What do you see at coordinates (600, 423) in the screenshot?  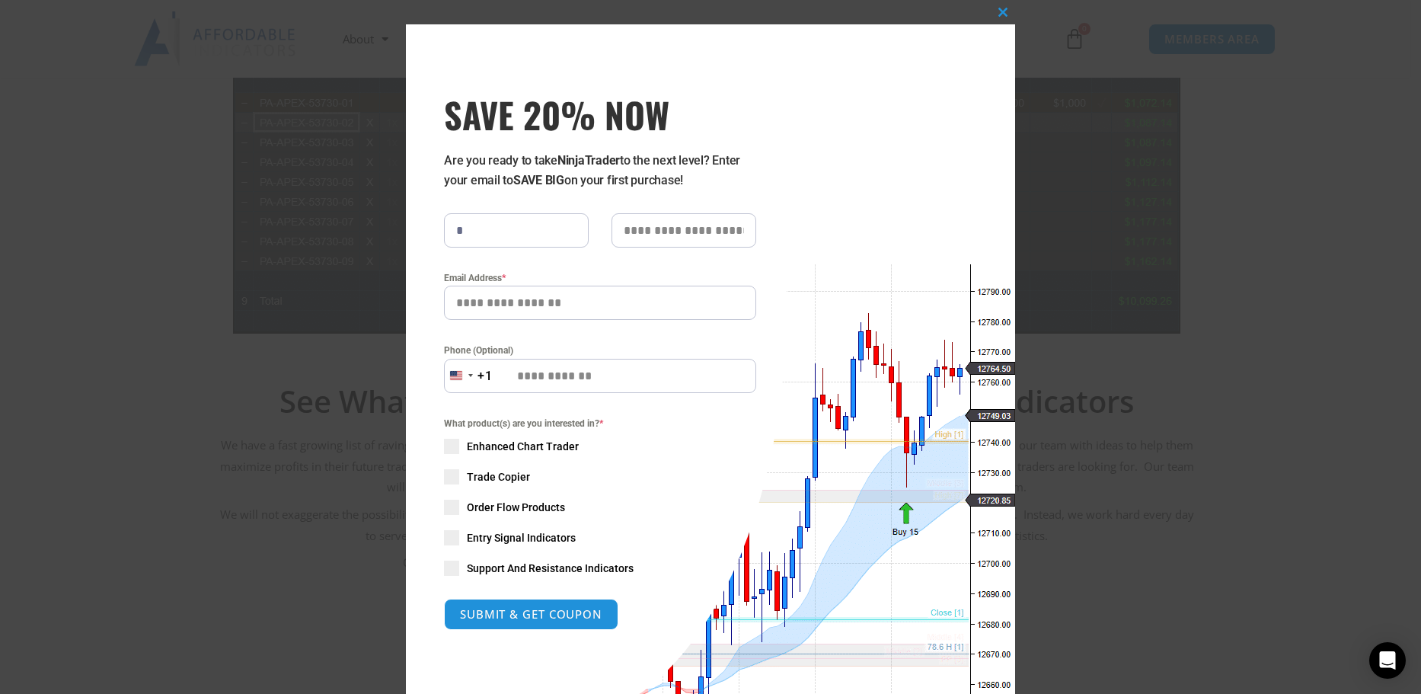 I see `span: What product(s) are you interested in?` at bounding box center [600, 423].